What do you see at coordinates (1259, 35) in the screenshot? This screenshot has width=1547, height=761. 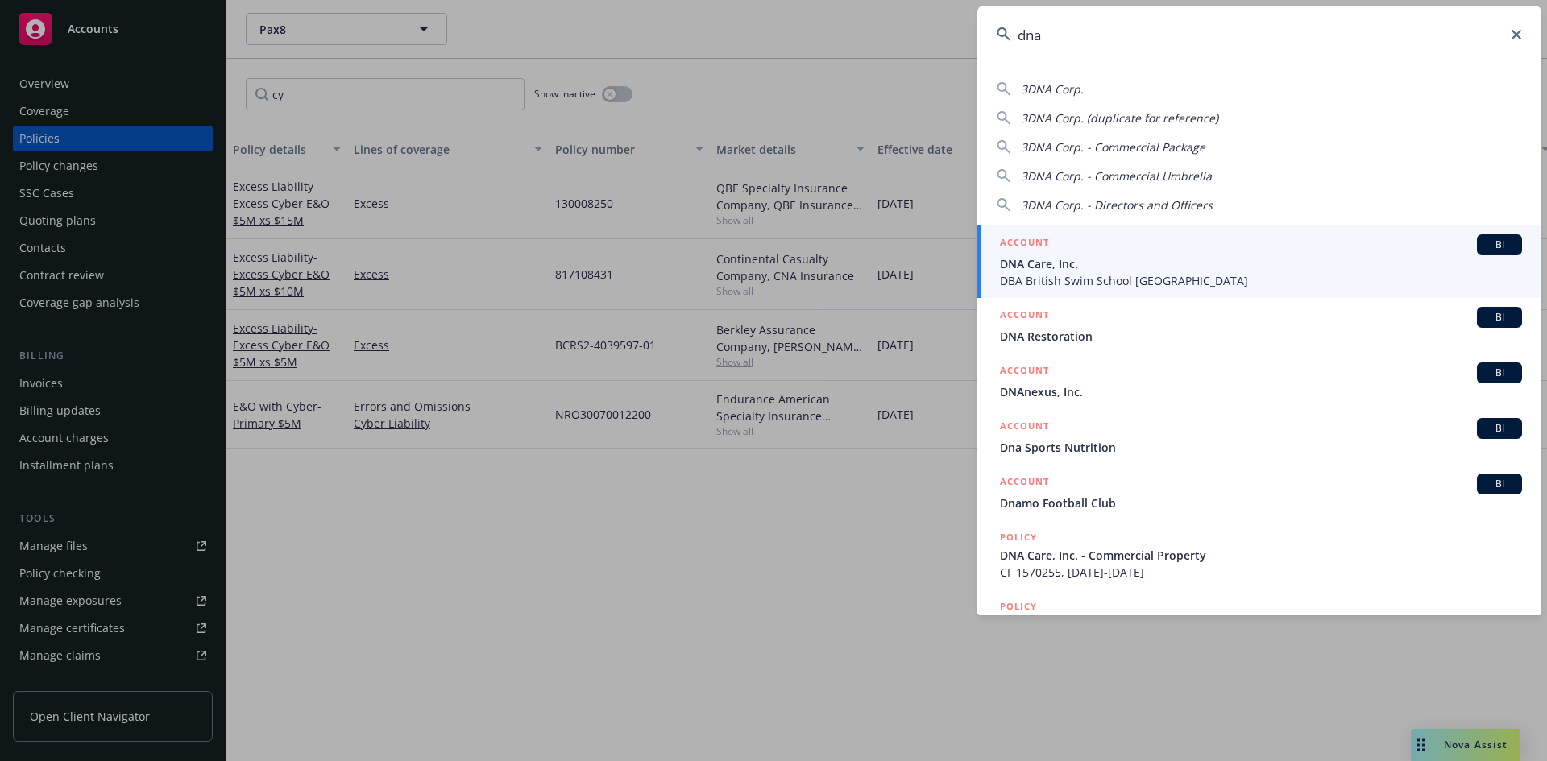 I see `input: Search...` at bounding box center [1259, 35].